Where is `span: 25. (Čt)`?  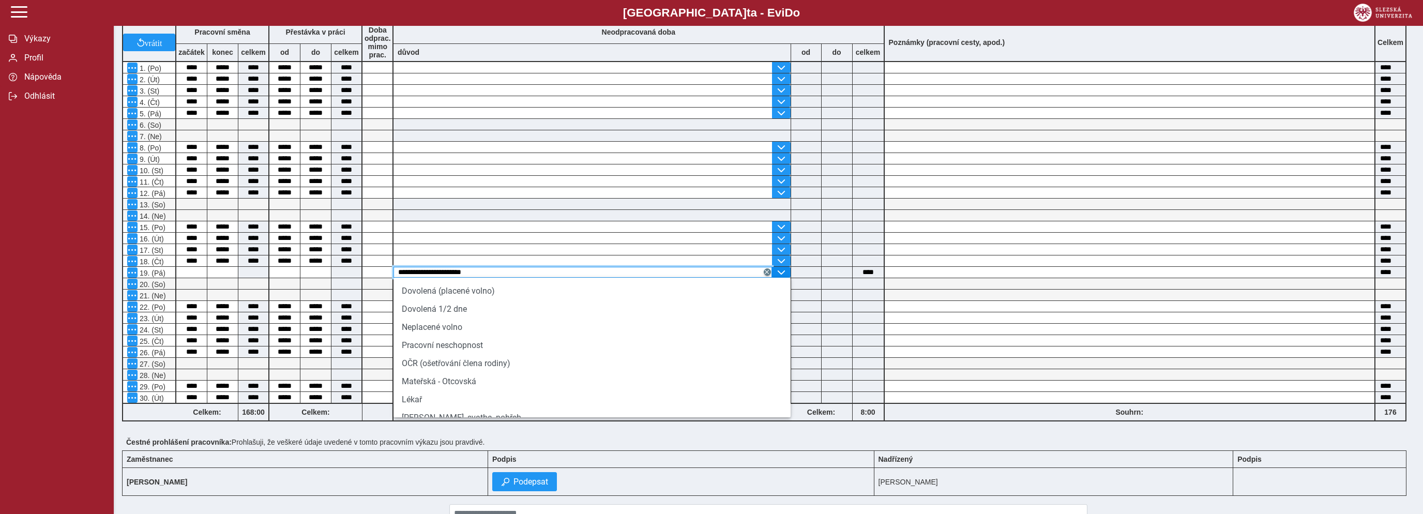 span: 25. (Čt) is located at coordinates (150, 341).